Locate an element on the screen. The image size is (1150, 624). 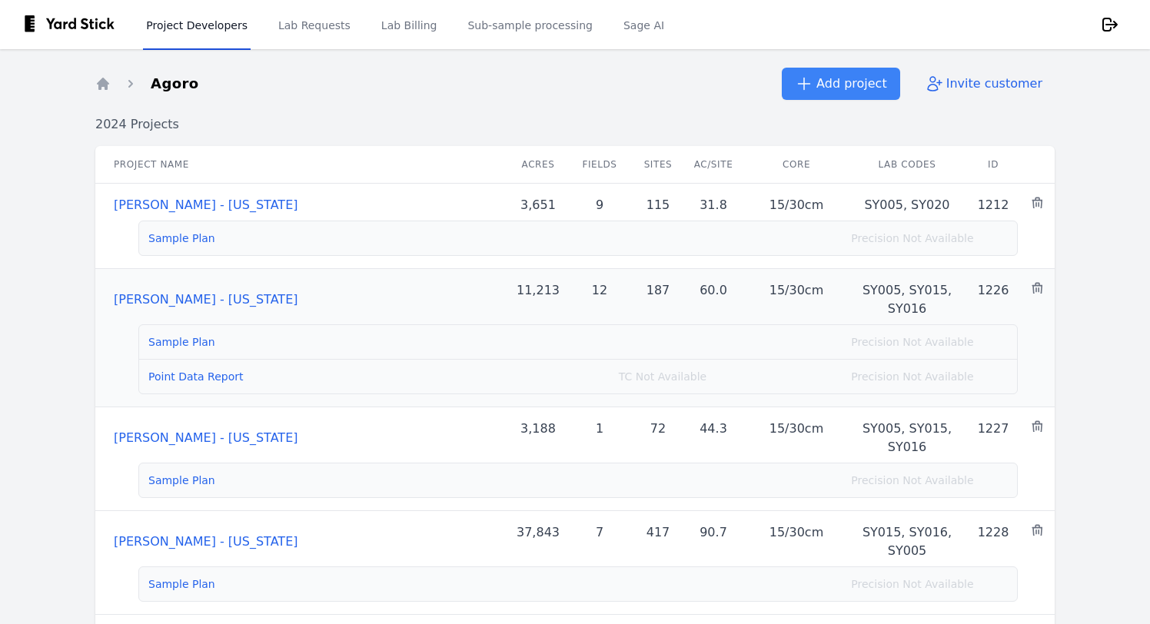
div: Sites is located at coordinates (658, 165).